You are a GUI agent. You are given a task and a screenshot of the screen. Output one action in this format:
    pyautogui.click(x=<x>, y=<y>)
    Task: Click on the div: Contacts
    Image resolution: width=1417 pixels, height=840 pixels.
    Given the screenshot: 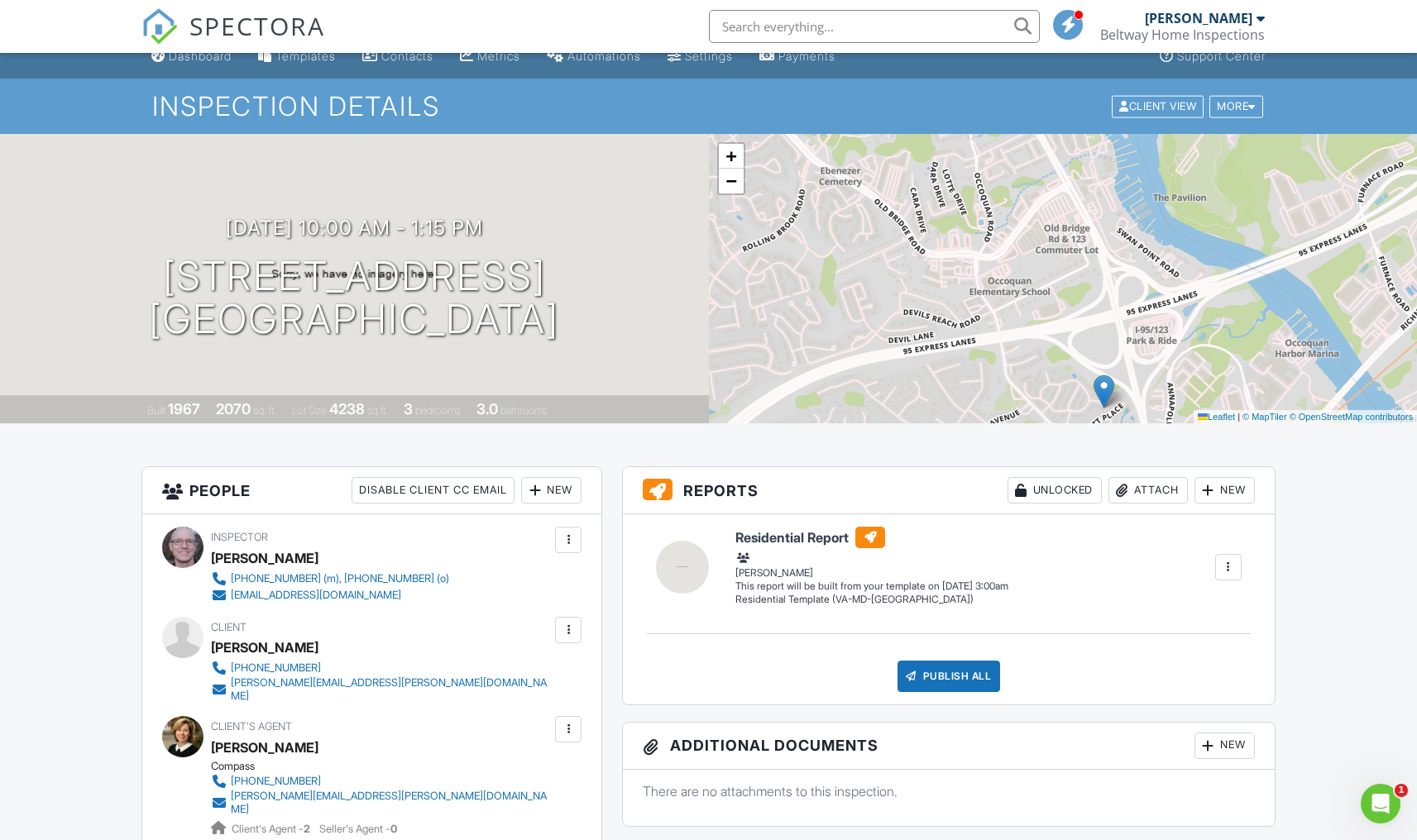 What is the action you would take?
    pyautogui.click(x=407, y=55)
    